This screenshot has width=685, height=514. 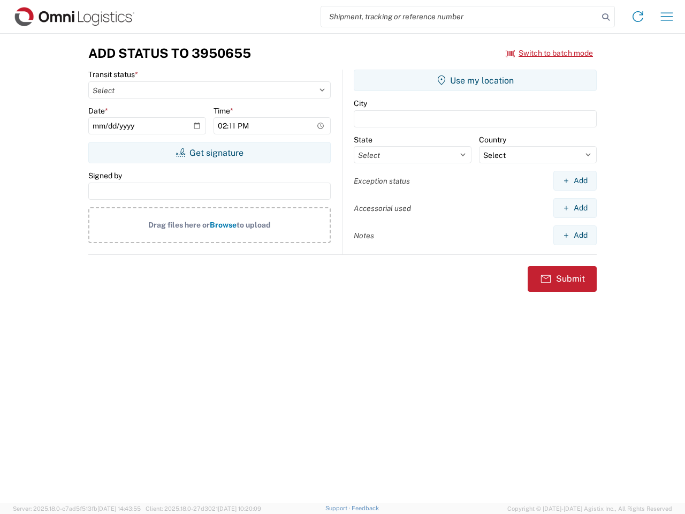 I want to click on label: Time, so click(x=223, y=111).